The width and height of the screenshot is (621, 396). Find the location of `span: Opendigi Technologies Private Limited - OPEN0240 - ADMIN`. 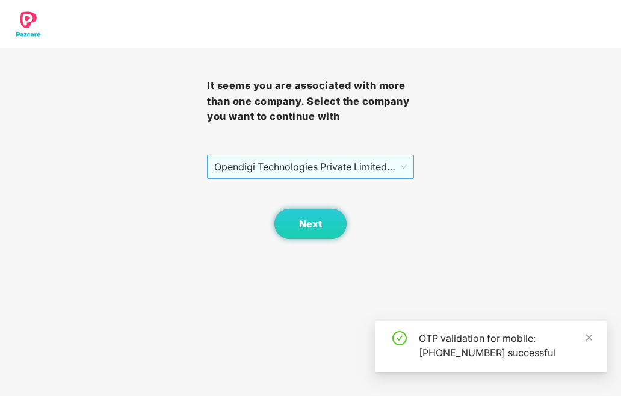

span: Opendigi Technologies Private Limited - OPEN0240 - ADMIN is located at coordinates (310, 167).